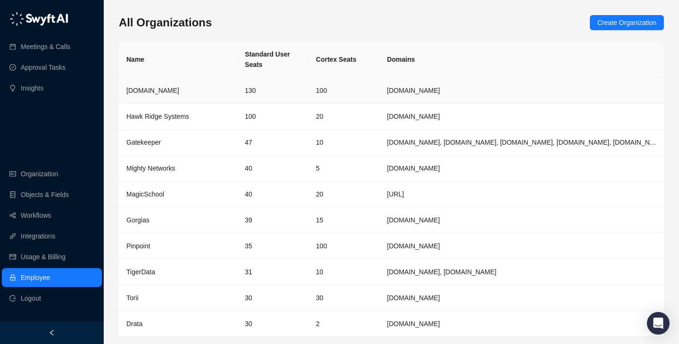  Describe the element at coordinates (43, 67) in the screenshot. I see `a: Approval Tasks` at that location.